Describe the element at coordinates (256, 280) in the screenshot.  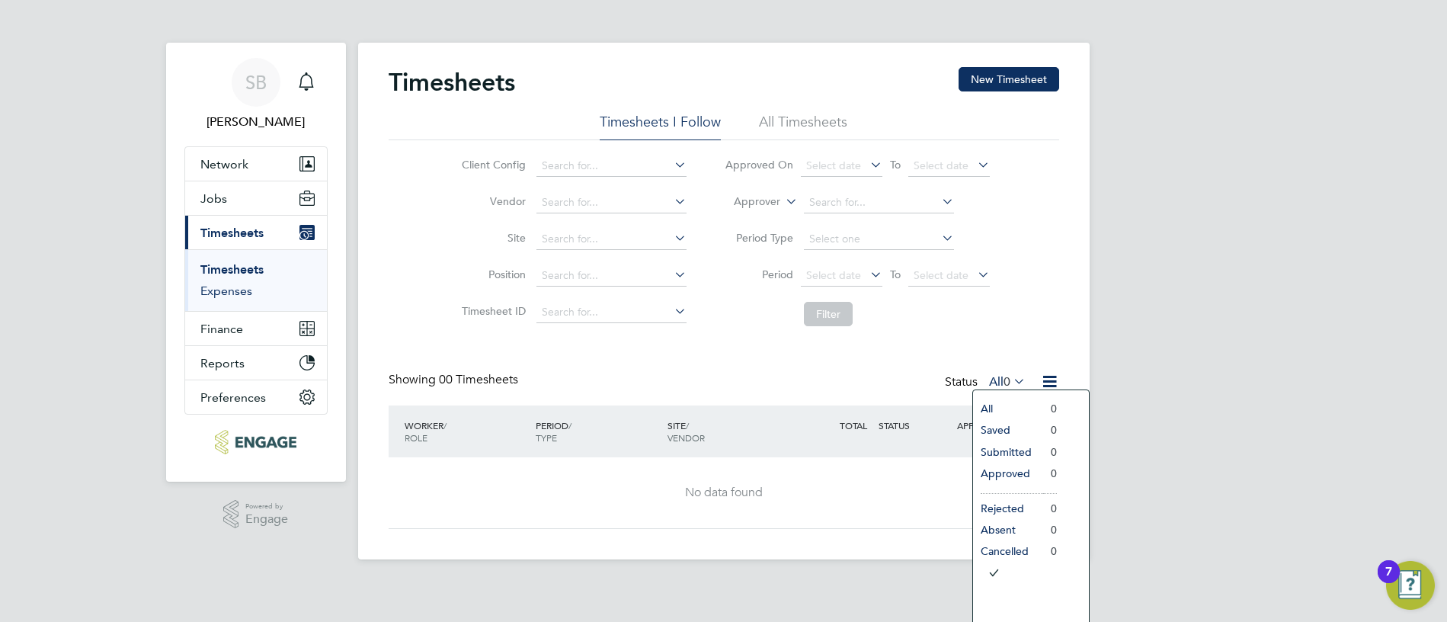
I see `div: Timesheets` at that location.